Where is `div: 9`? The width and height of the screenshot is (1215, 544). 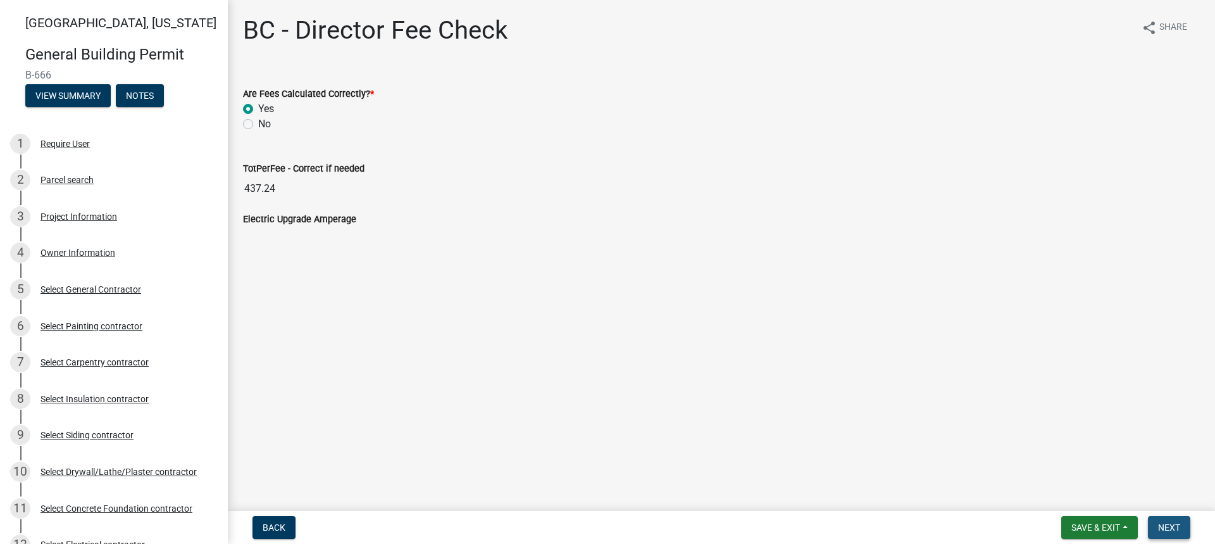 div: 9 is located at coordinates (20, 435).